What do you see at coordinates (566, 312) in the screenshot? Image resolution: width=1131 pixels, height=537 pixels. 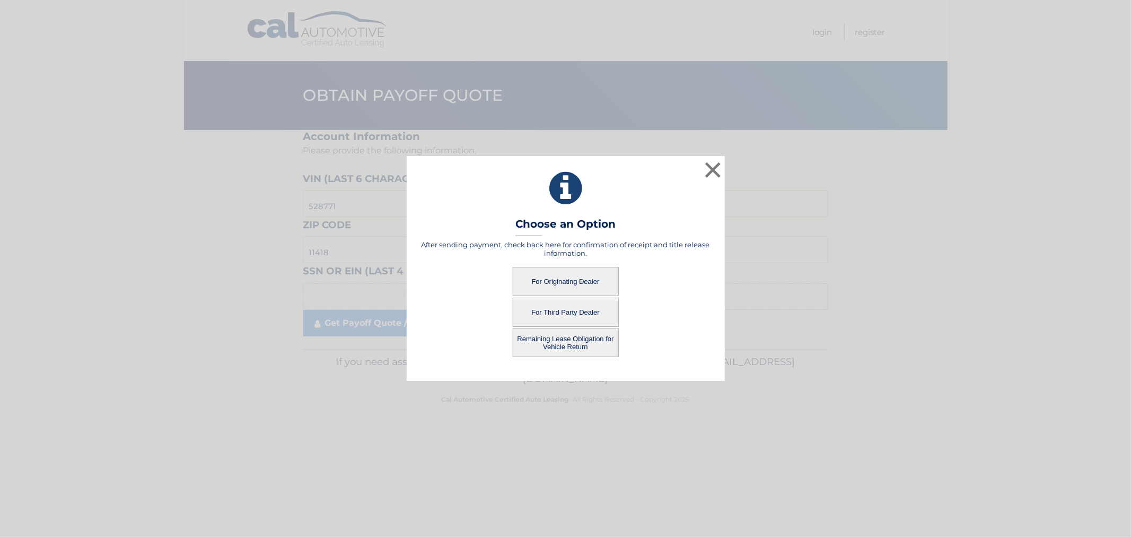 I see `button: For Third Party Dealer` at bounding box center [566, 312].